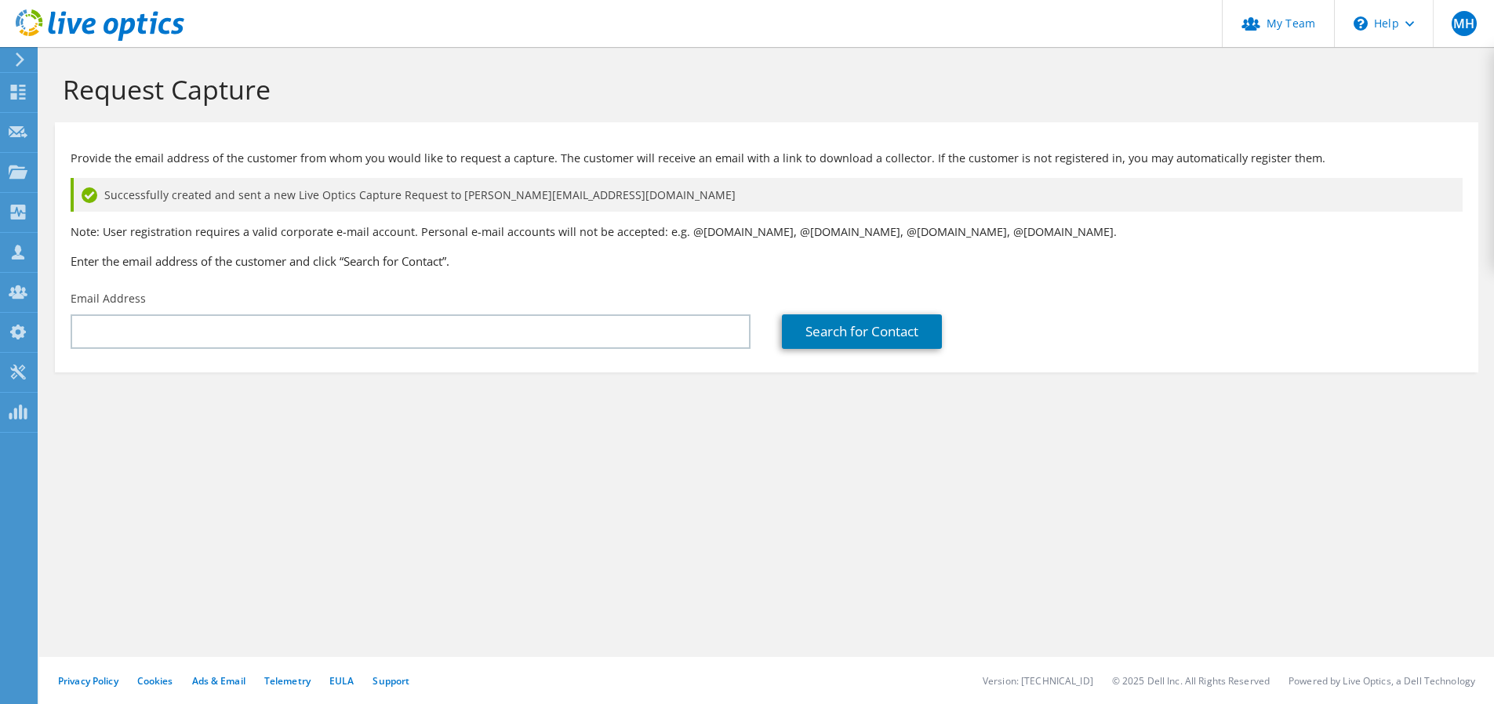  What do you see at coordinates (287, 681) in the screenshot?
I see `a: Telemetry` at bounding box center [287, 681].